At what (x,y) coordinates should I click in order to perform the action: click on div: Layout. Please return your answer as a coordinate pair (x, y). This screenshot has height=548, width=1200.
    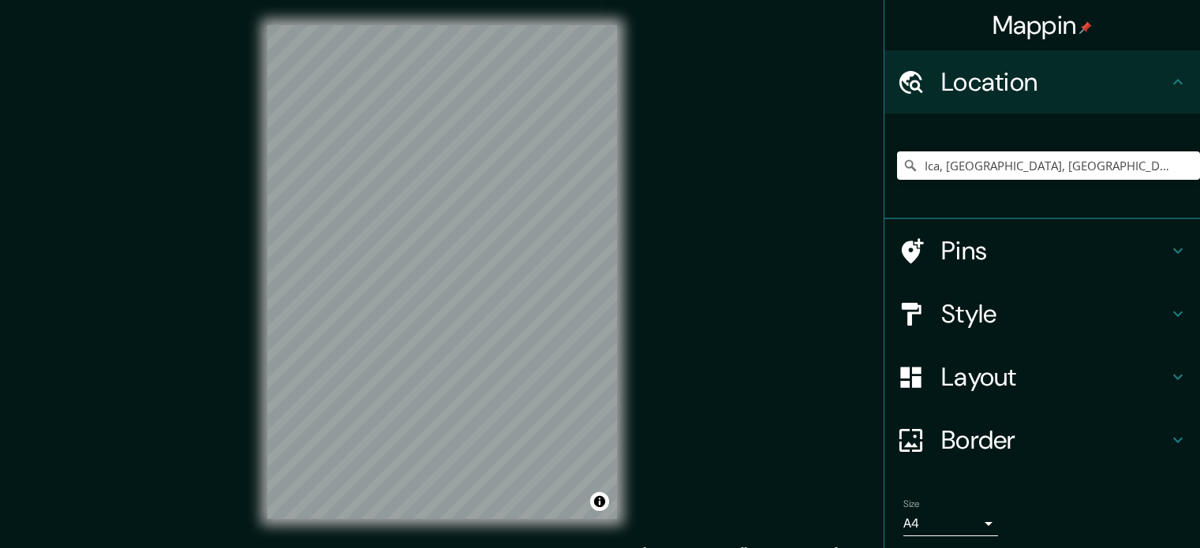
    Looking at the image, I should click on (1042, 377).